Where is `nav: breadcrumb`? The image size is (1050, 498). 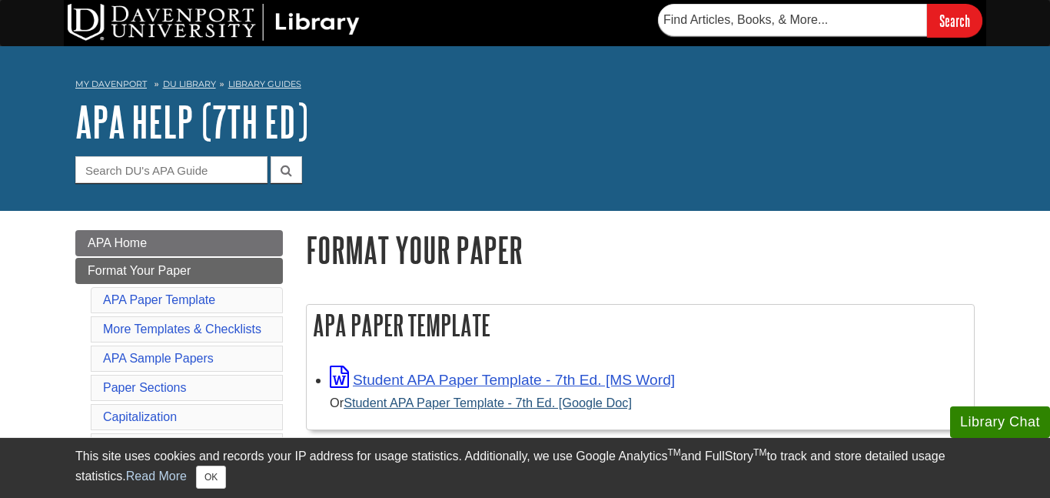
nav: breadcrumb is located at coordinates (525, 86).